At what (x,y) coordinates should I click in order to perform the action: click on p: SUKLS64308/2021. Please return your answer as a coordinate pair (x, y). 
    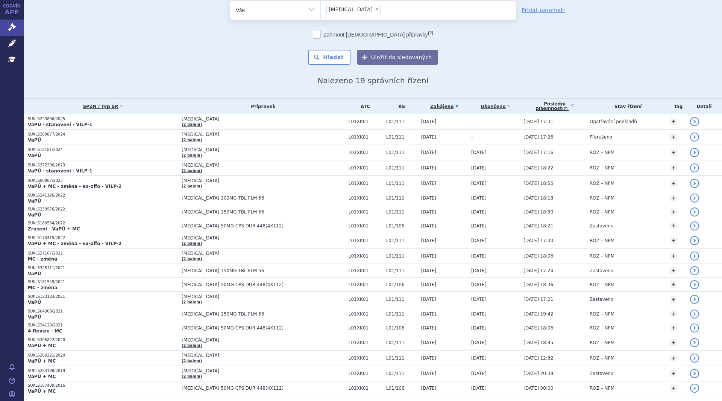
    Looking at the image, I should click on (103, 311).